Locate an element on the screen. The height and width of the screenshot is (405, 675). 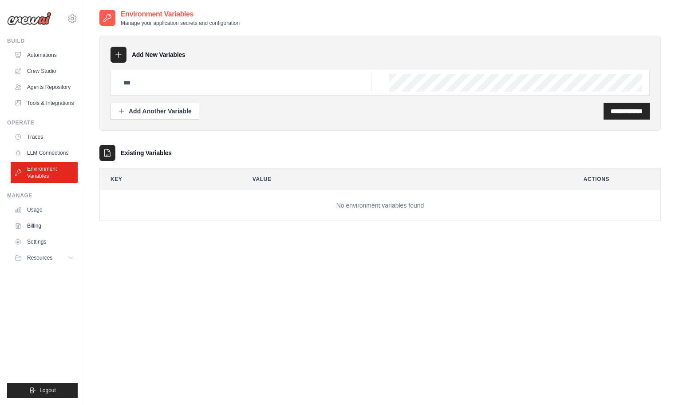
span: Logout is located at coordinates (48, 390).